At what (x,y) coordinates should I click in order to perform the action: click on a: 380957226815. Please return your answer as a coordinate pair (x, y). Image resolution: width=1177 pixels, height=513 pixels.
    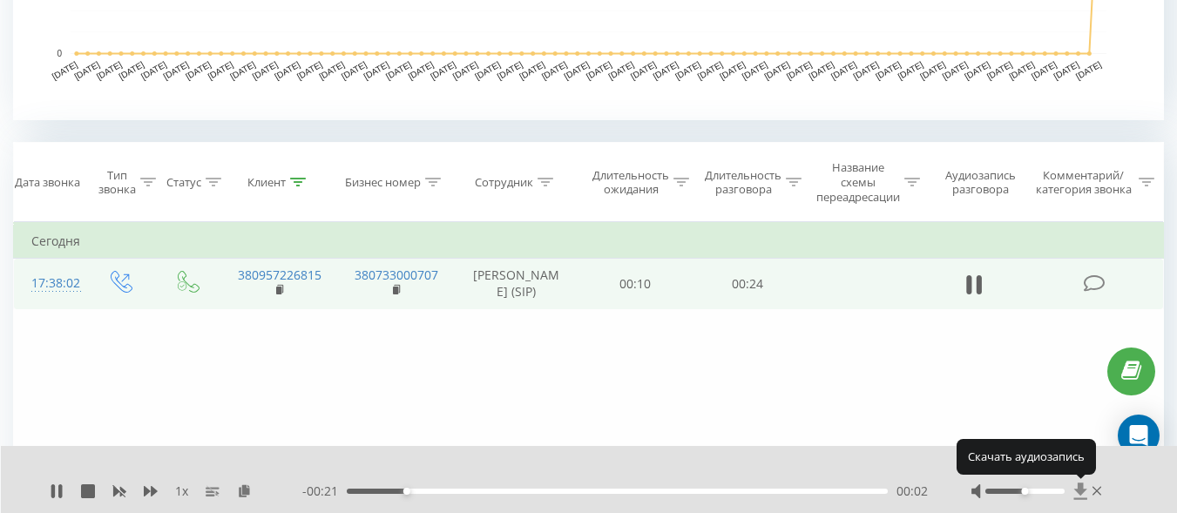
    Looking at the image, I should click on (280, 275).